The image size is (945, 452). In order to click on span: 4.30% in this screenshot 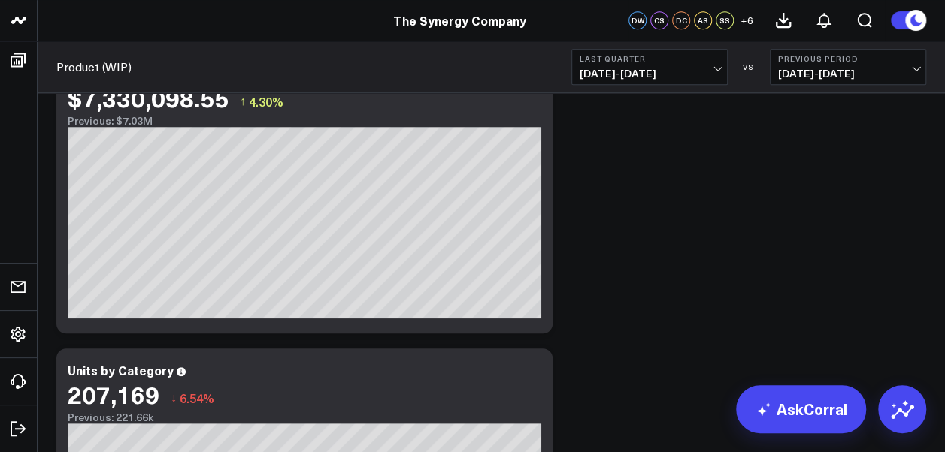, I will do `click(266, 101)`.